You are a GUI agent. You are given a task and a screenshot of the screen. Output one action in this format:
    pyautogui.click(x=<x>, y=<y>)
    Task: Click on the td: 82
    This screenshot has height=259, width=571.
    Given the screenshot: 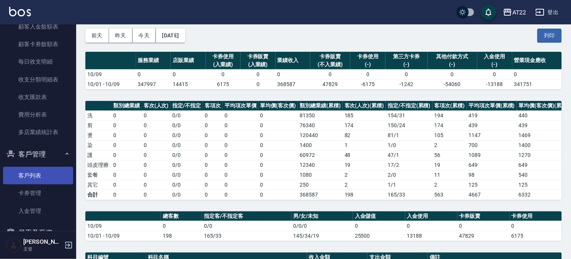 What is the action you would take?
    pyautogui.click(x=364, y=135)
    